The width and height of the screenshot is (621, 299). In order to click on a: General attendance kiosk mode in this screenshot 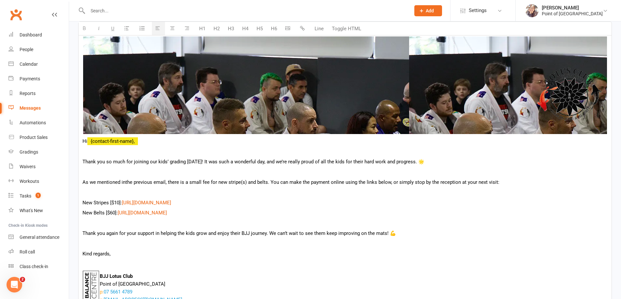, I will do `click(38, 238)`.